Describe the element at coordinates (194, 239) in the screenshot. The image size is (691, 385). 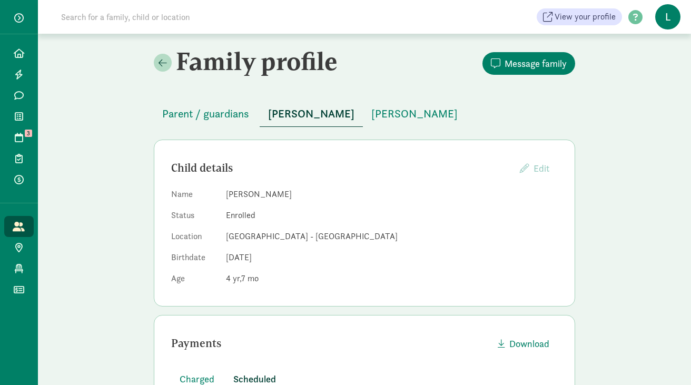
I see `dt: Location` at that location.